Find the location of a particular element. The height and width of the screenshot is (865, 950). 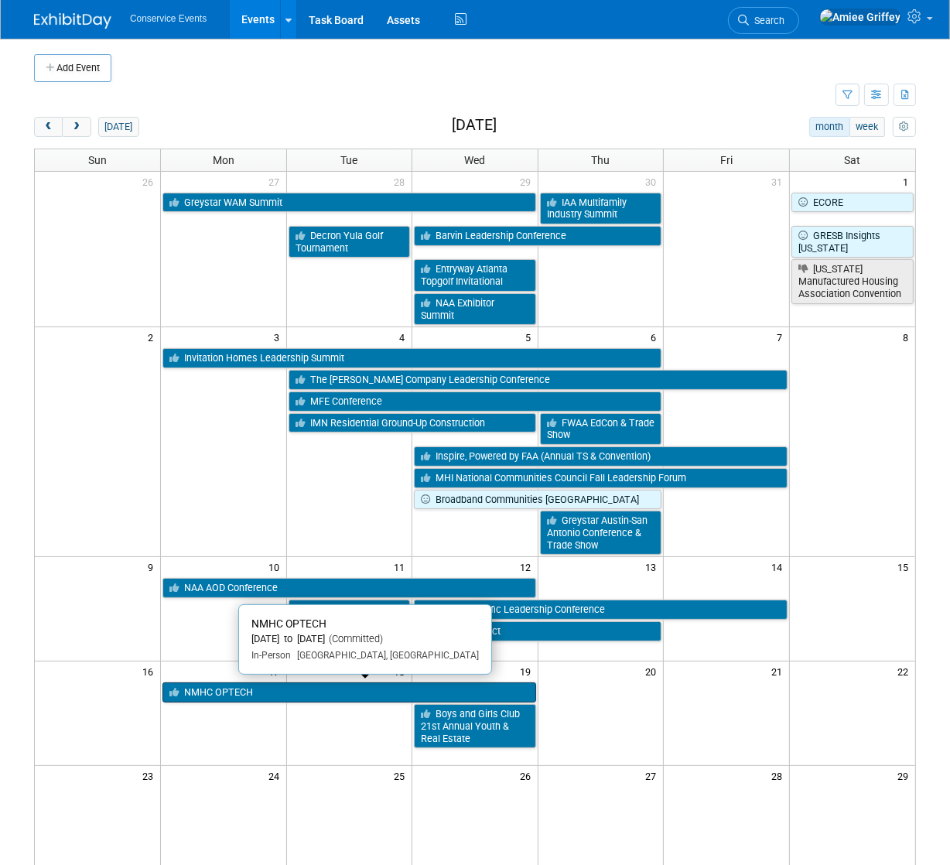

a: MHI National Communities Council Fall Leadership Forum is located at coordinates (600, 478).